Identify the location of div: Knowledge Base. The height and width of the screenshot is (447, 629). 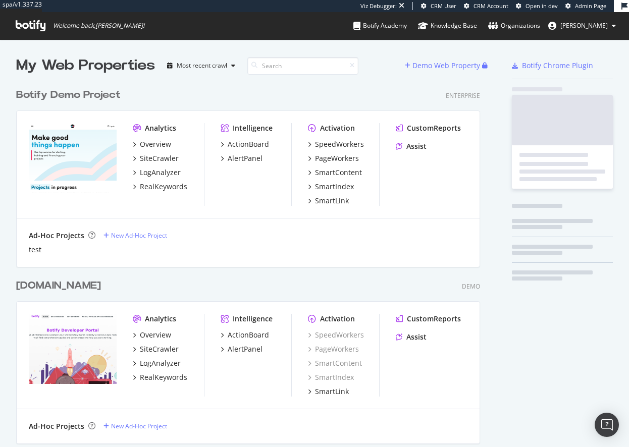
(447, 26).